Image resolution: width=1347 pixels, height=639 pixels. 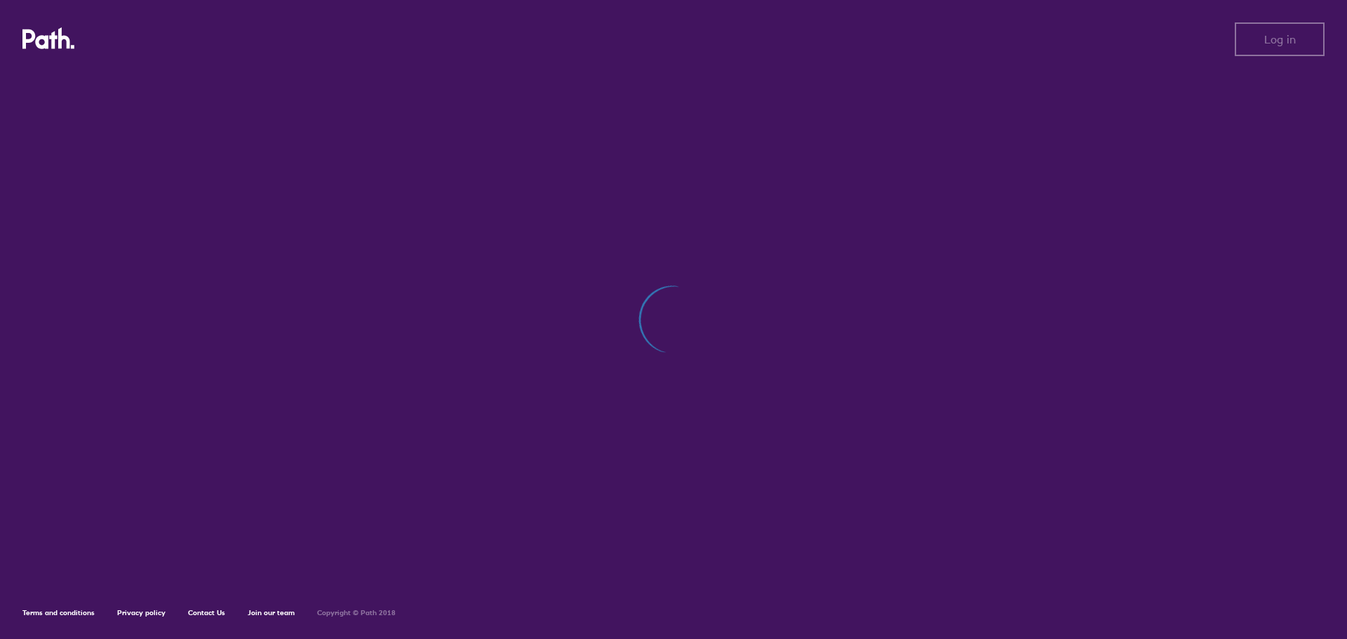 What do you see at coordinates (141, 612) in the screenshot?
I see `a: Privacy policy` at bounding box center [141, 612].